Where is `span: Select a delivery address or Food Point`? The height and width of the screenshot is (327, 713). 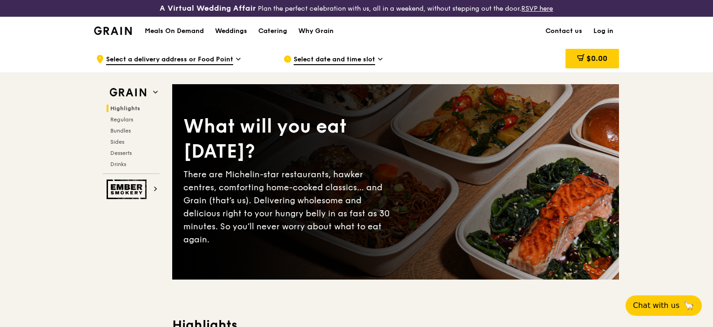 span: Select a delivery address or Food Point is located at coordinates (169, 60).